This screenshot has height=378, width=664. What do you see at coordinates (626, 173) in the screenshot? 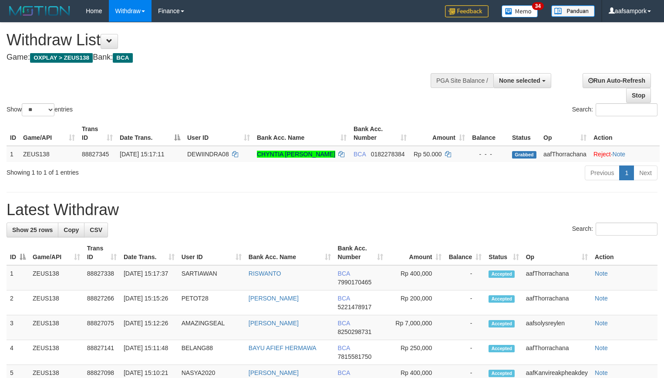
I see `a: 1` at bounding box center [626, 173].